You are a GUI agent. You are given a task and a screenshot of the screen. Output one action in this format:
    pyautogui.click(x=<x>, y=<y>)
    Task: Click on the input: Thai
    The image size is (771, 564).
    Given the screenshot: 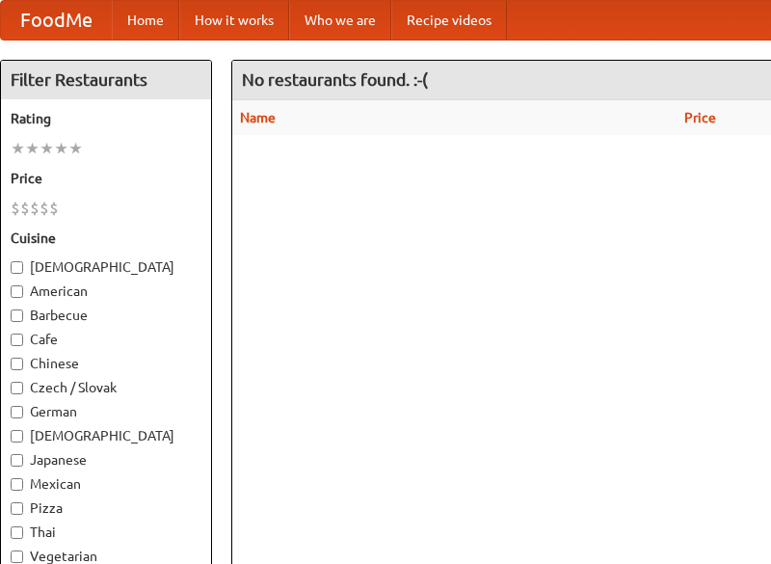 What is the action you would take?
    pyautogui.click(x=16, y=532)
    